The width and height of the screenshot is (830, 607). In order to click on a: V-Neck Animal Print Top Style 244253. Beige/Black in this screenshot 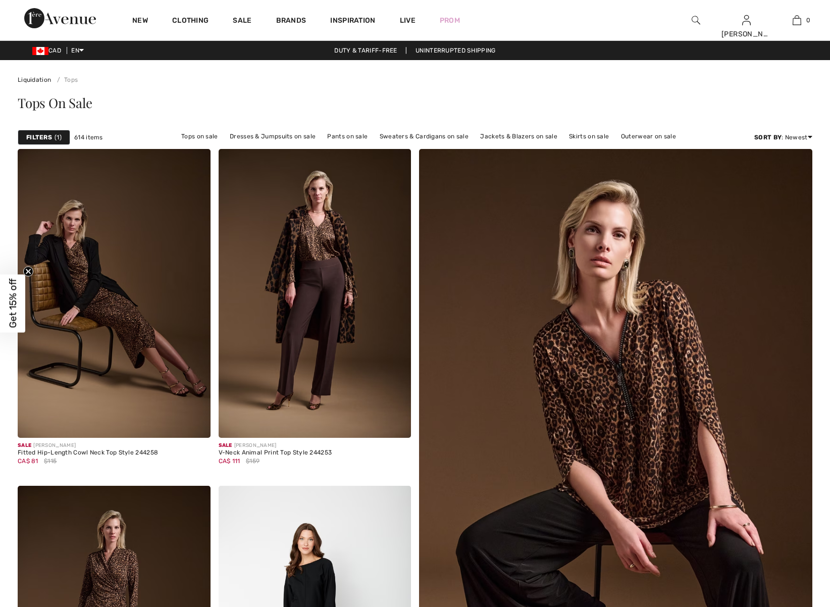, I will do `click(315, 294)`.